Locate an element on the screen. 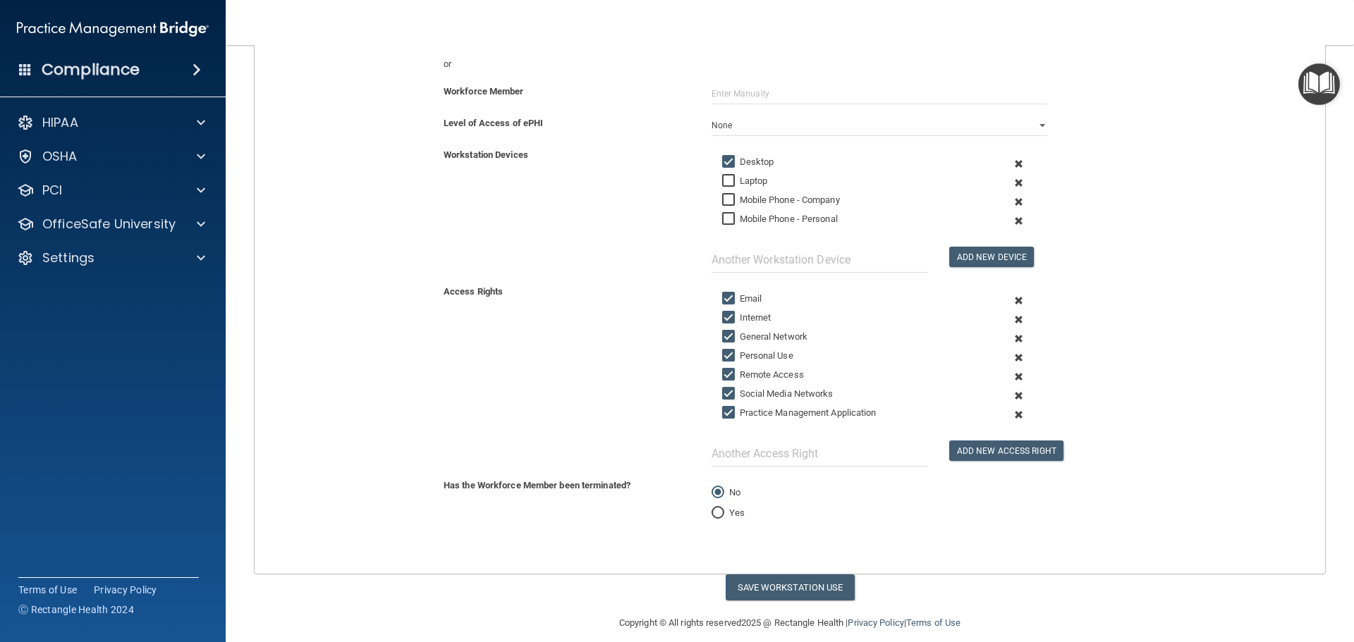  input: Practice Management Application is located at coordinates (730, 413).